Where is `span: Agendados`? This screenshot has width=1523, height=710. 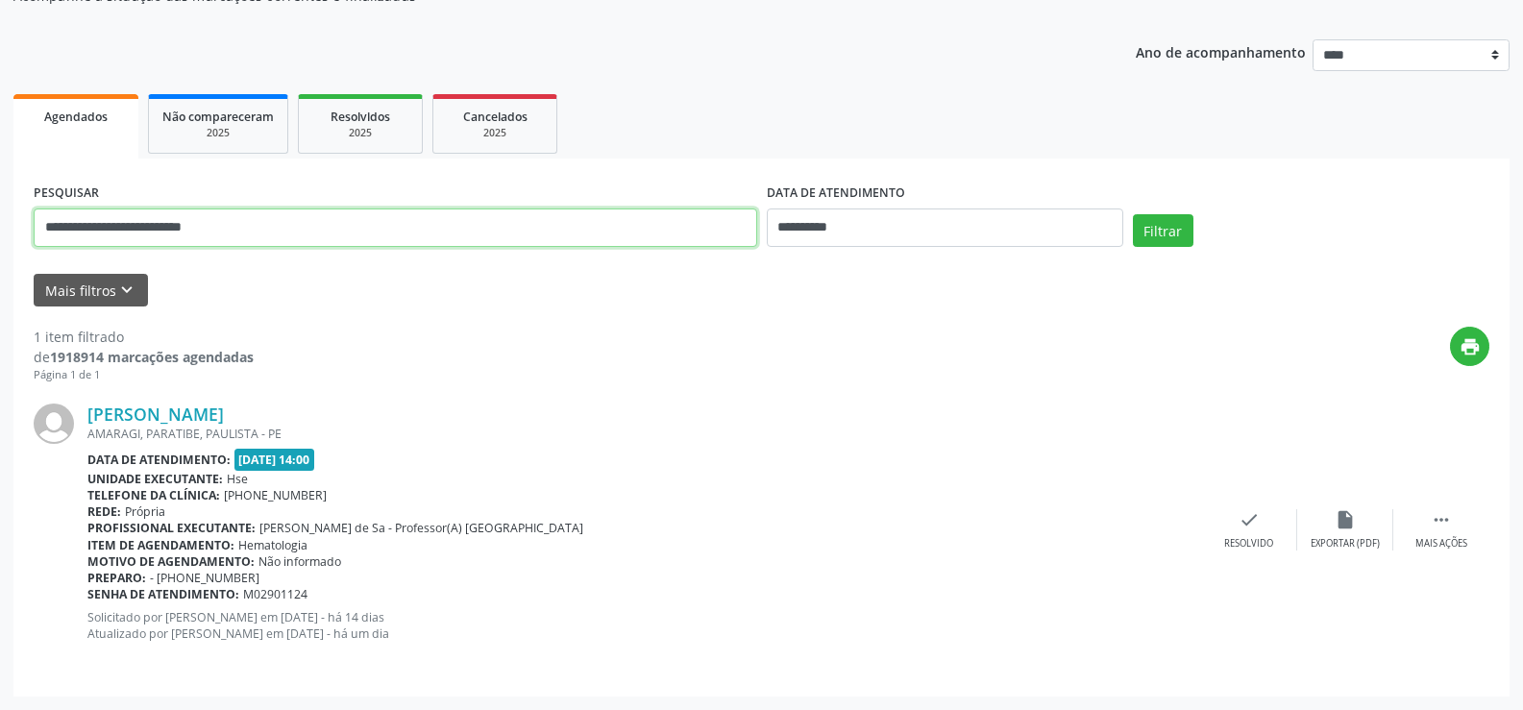
span: Agendados is located at coordinates (76, 116).